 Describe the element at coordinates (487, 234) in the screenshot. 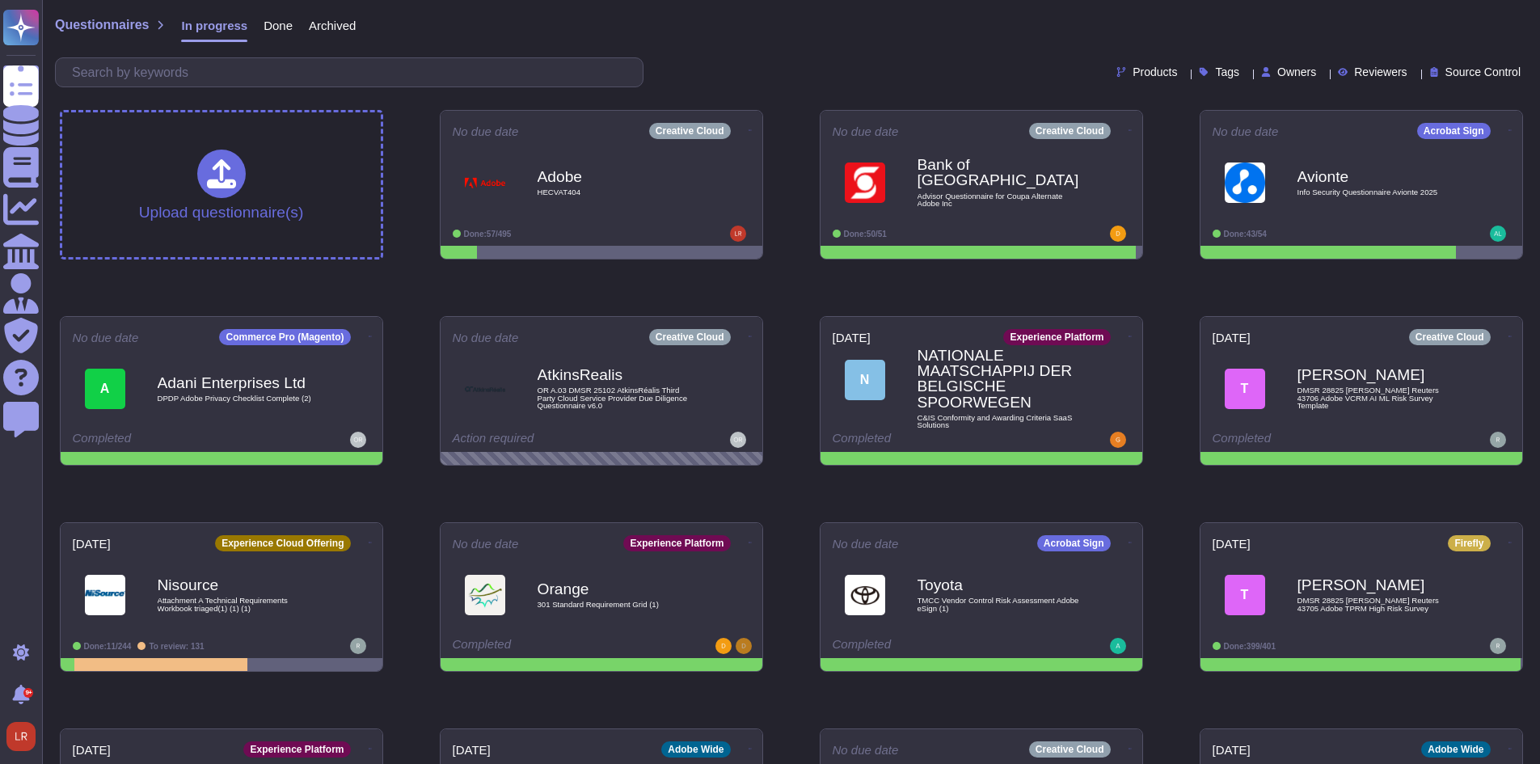

I see `span: Done: 57/495` at that location.